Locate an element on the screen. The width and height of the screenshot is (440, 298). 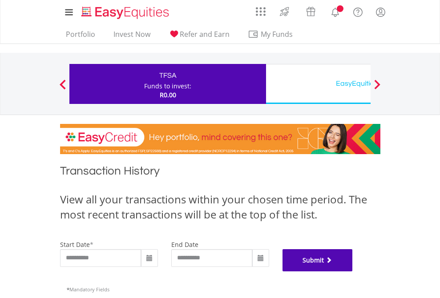
a: Vouchers is located at coordinates (310, 10).